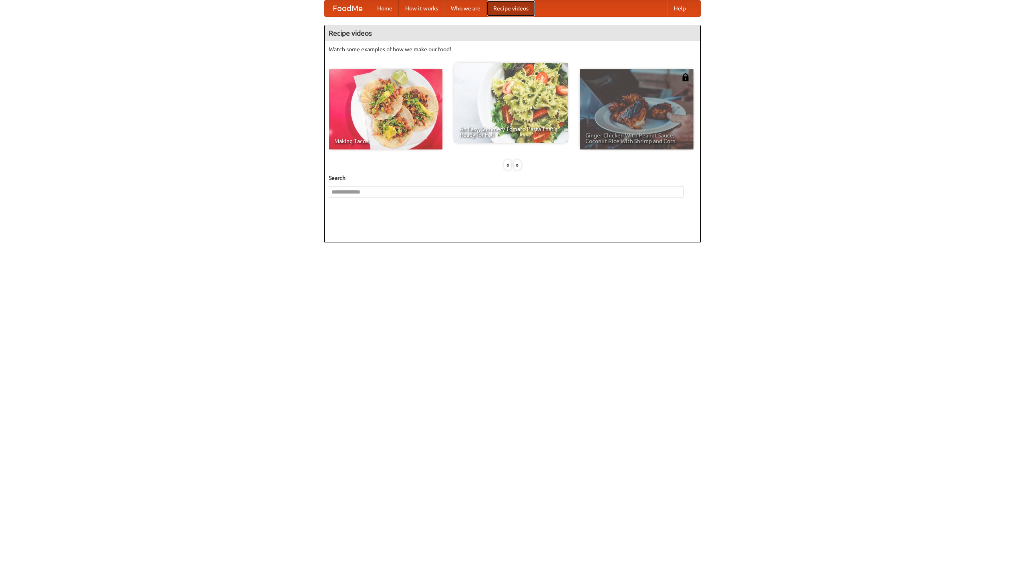 This screenshot has width=1025, height=567. Describe the element at coordinates (513, 49) in the screenshot. I see `p: Watch some examples of how we make our food!` at that location.